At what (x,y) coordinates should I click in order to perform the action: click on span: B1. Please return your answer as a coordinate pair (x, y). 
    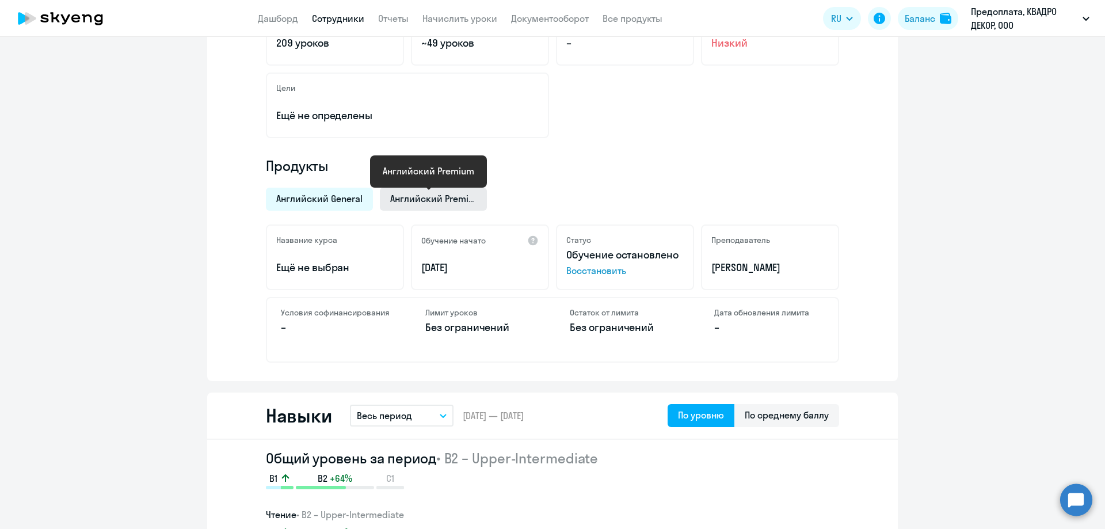
    Looking at the image, I should click on (273, 478).